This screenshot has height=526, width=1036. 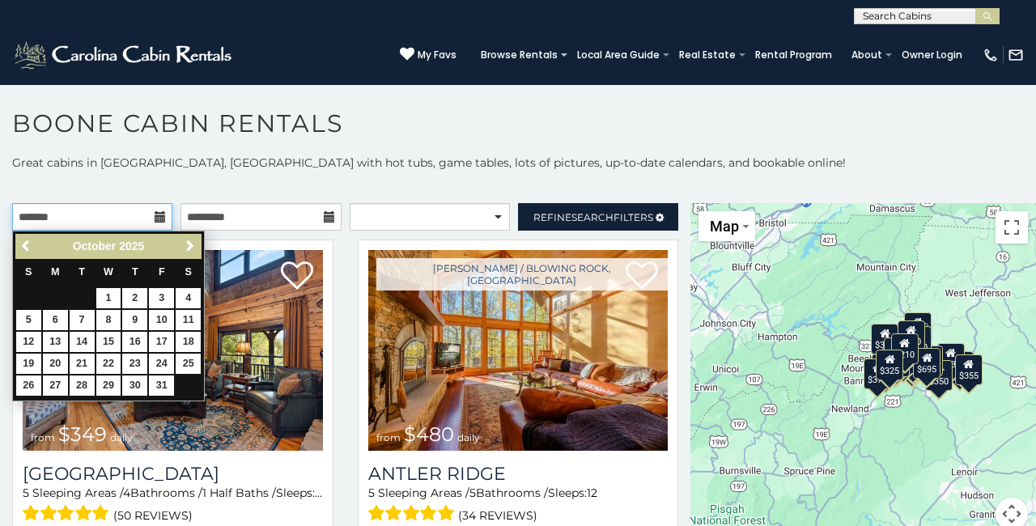 I want to click on a: Next, so click(x=189, y=246).